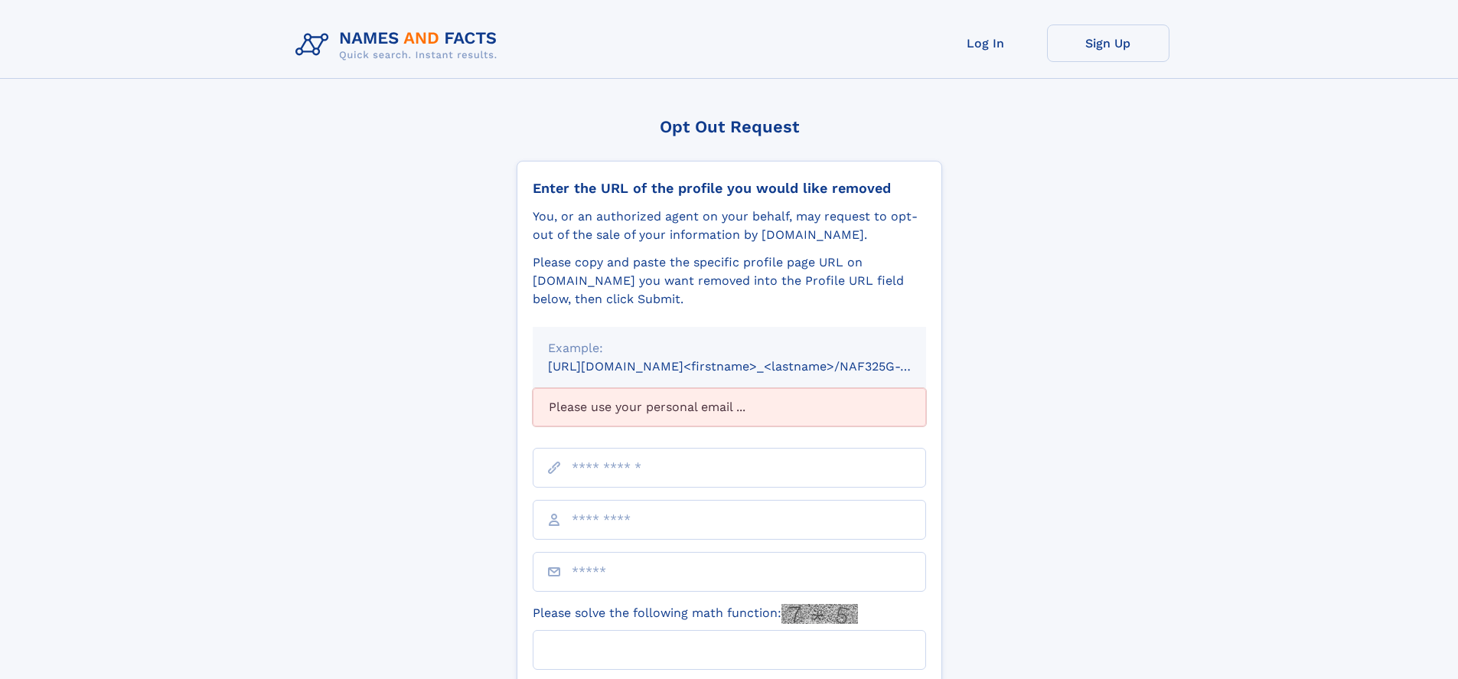 The image size is (1458, 679). Describe the element at coordinates (729, 126) in the screenshot. I see `div: Opt Out Request` at that location.